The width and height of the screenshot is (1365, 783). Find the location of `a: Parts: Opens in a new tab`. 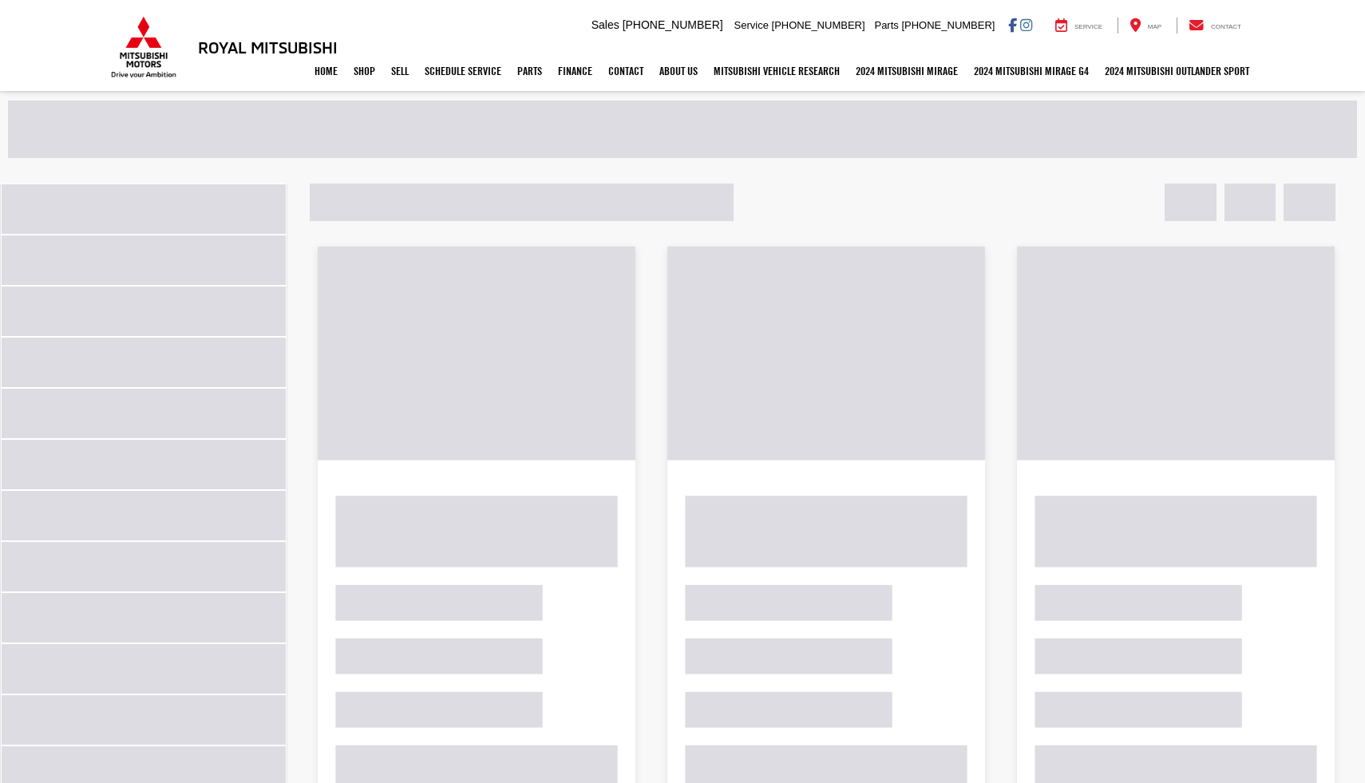

a: Parts: Opens in a new tab is located at coordinates (529, 71).